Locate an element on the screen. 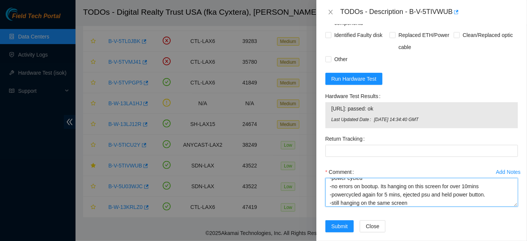  span: Other is located at coordinates (341, 59).